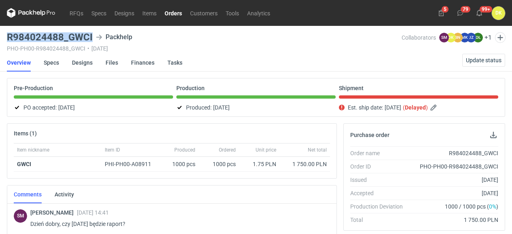 The height and width of the screenshot is (234, 512). Describe the element at coordinates (493, 135) in the screenshot. I see `button: Download PO` at that location.